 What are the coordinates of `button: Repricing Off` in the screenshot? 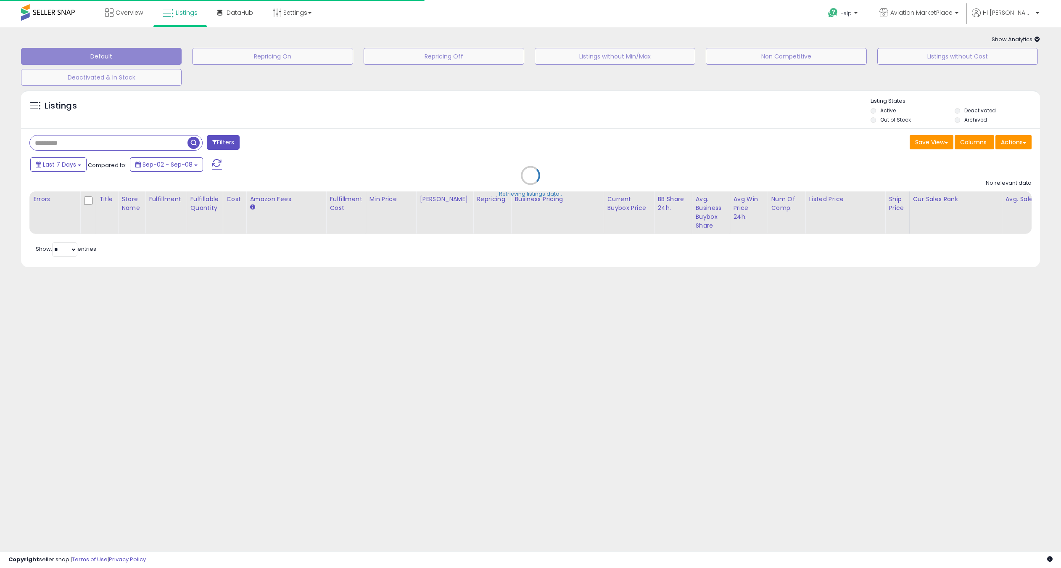 It's located at (444, 56).